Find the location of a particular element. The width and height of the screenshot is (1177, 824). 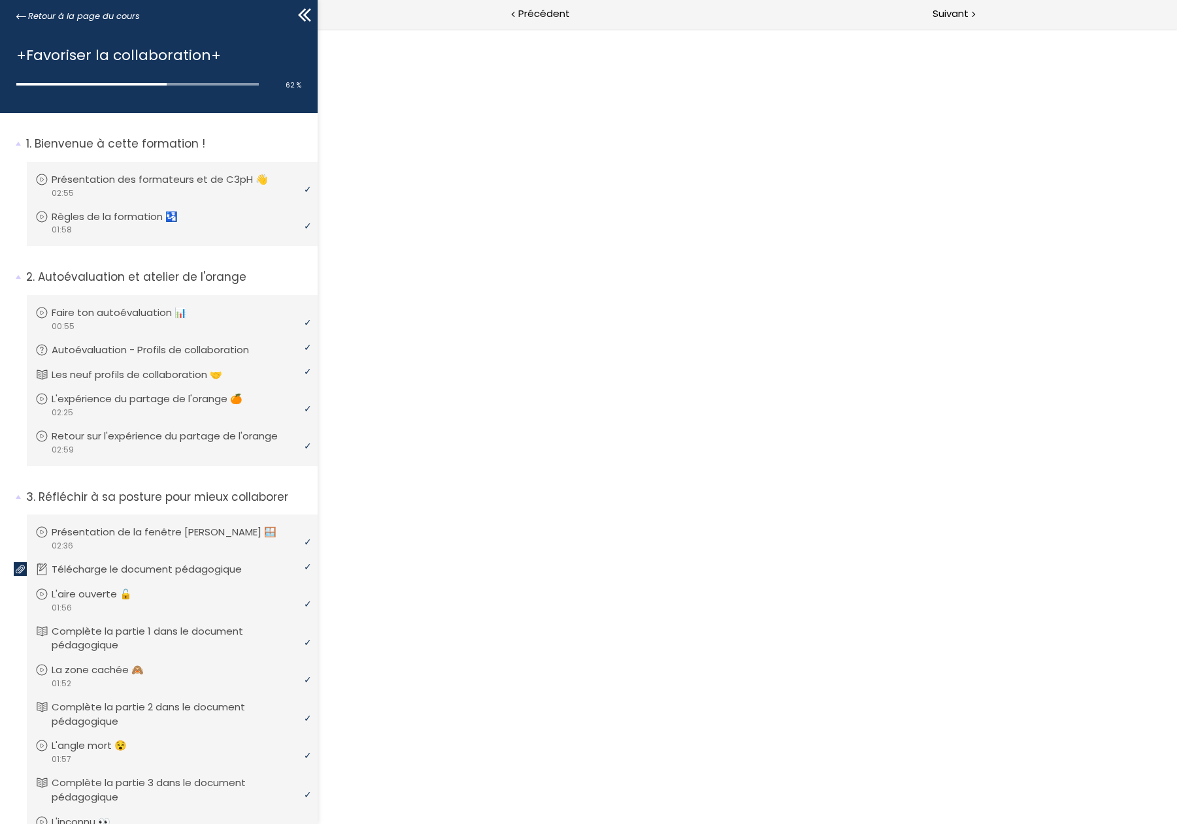

span: 01:56 is located at coordinates (61, 608).